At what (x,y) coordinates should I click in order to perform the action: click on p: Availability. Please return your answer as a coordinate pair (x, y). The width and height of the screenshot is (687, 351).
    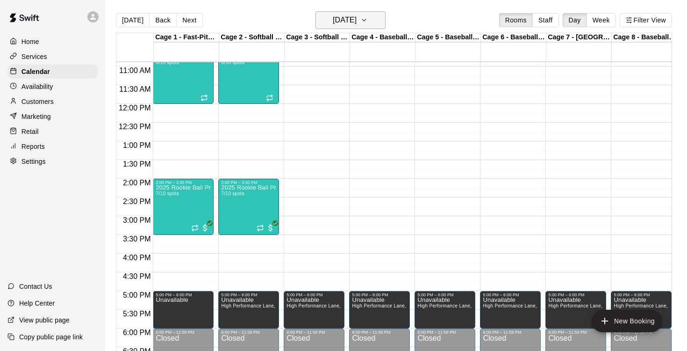
    Looking at the image, I should click on (37, 87).